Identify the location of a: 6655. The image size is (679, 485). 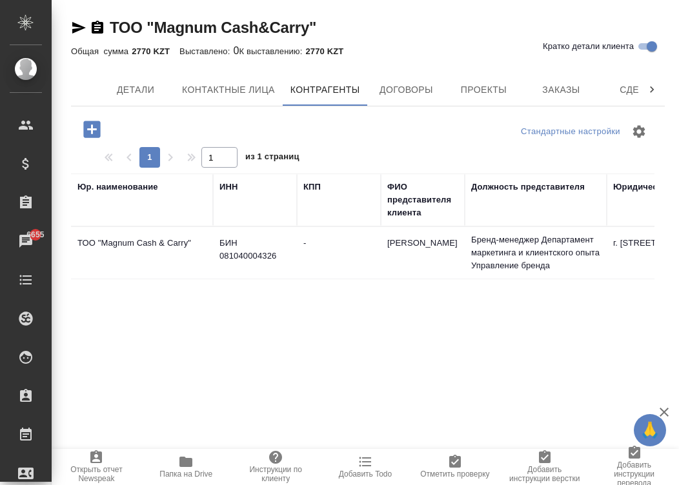
(26, 241).